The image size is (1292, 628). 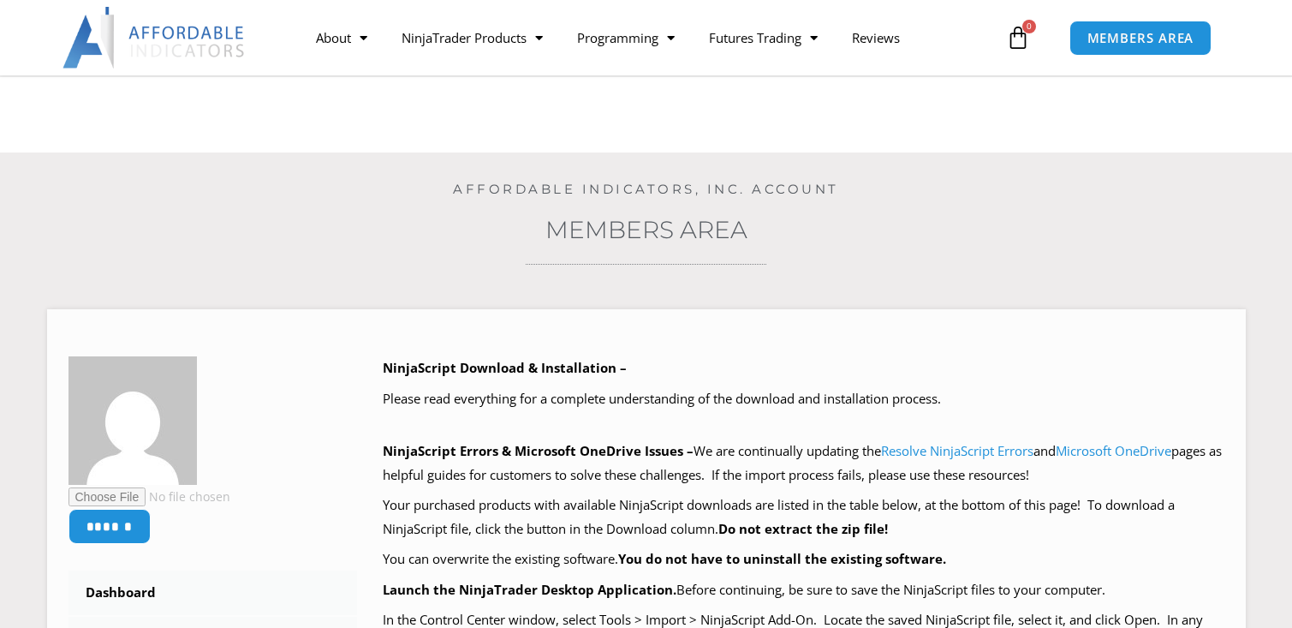 I want to click on a: Reviews, so click(x=876, y=38).